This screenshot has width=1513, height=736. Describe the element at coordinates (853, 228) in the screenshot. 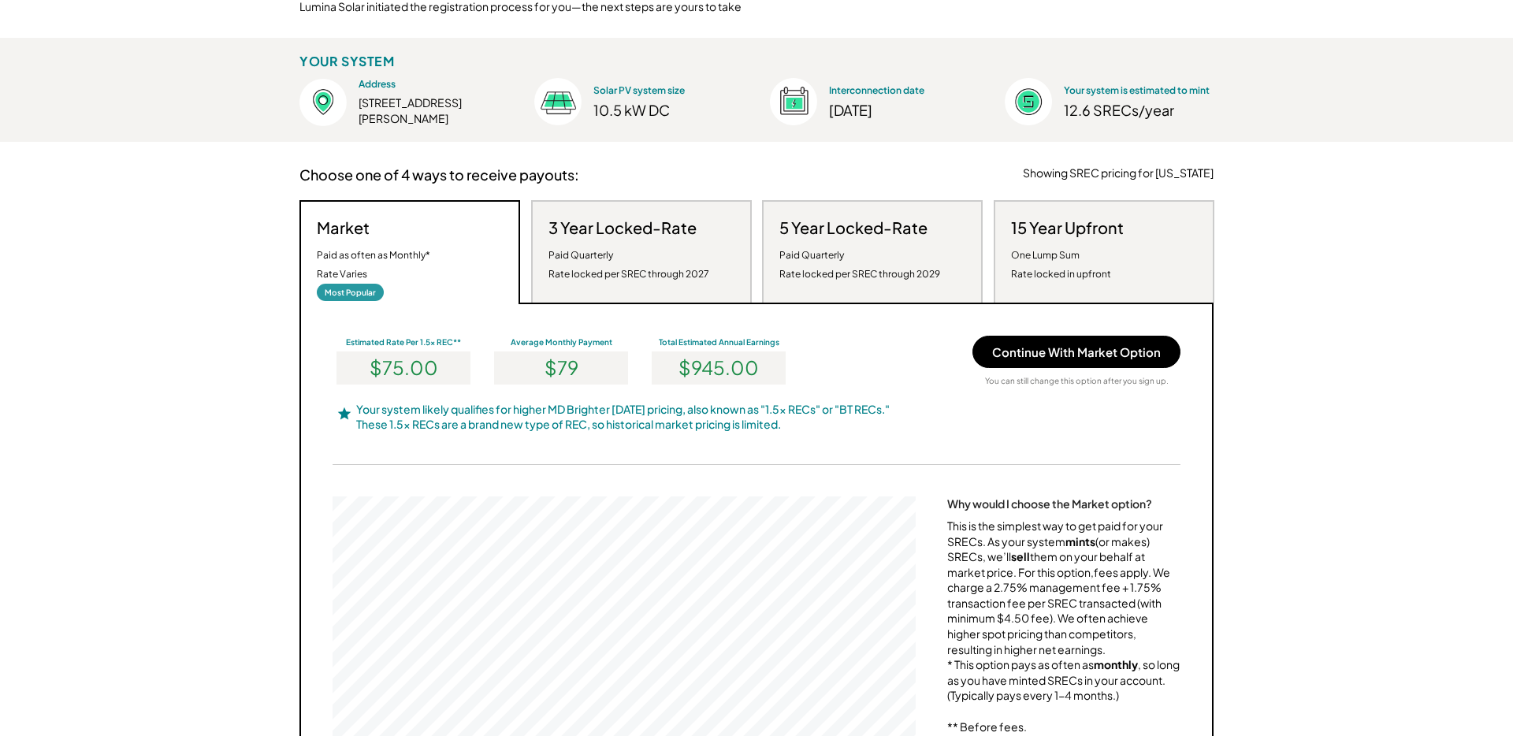

I see `h3: 5 Year Locked-Rate` at that location.